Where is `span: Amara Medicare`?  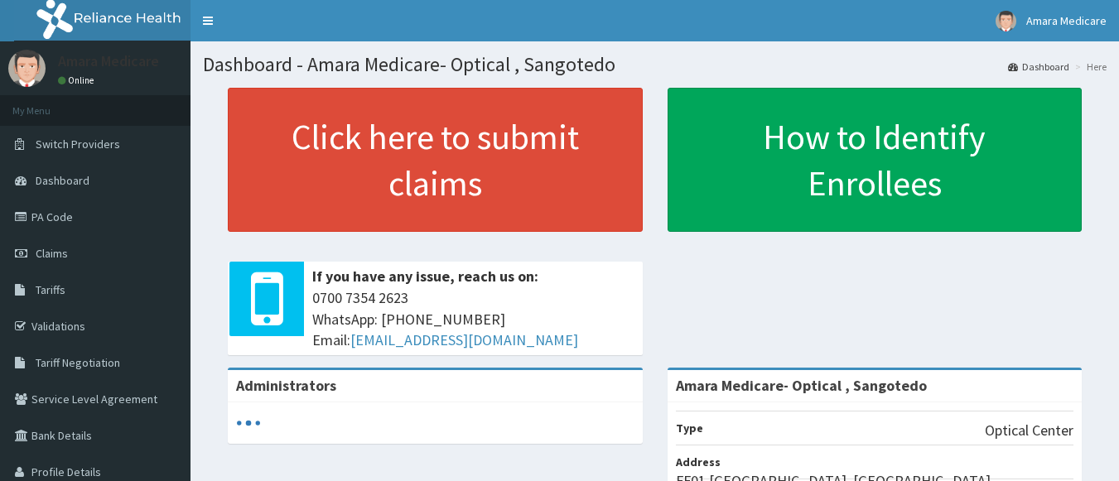 span: Amara Medicare is located at coordinates (1066, 21).